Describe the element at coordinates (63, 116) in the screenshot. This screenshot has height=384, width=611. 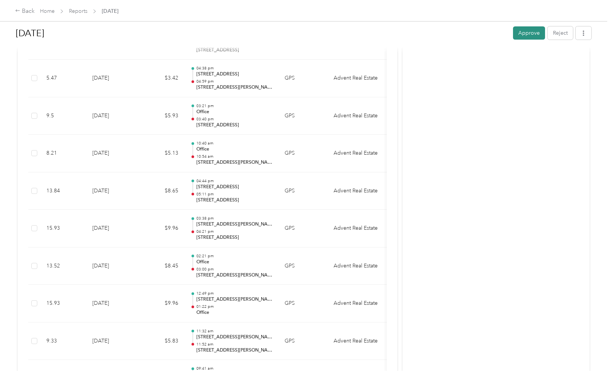
I see `td: 9.5` at that location.